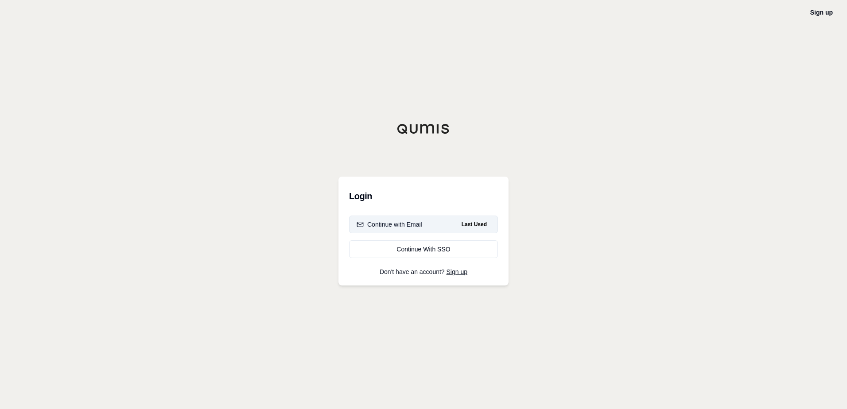  Describe the element at coordinates (424, 196) in the screenshot. I see `h3: Login` at that location.